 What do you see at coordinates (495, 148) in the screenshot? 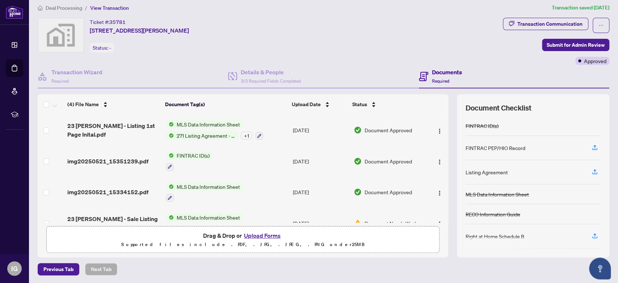
I see `div: FINTRAC PEP/HIO Record` at bounding box center [495, 148].